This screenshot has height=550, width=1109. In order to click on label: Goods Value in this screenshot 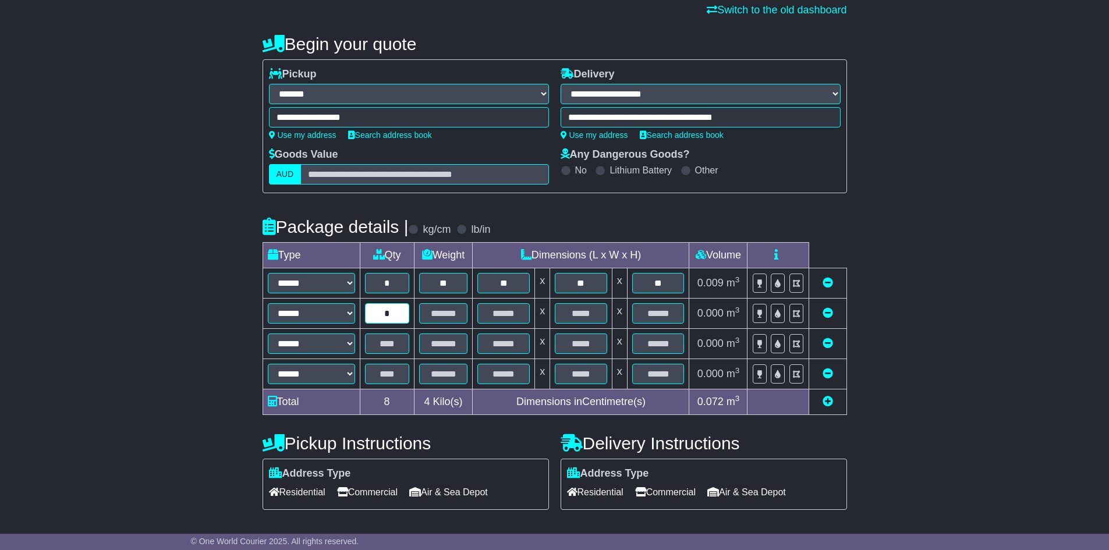, I will do `click(303, 155)`.